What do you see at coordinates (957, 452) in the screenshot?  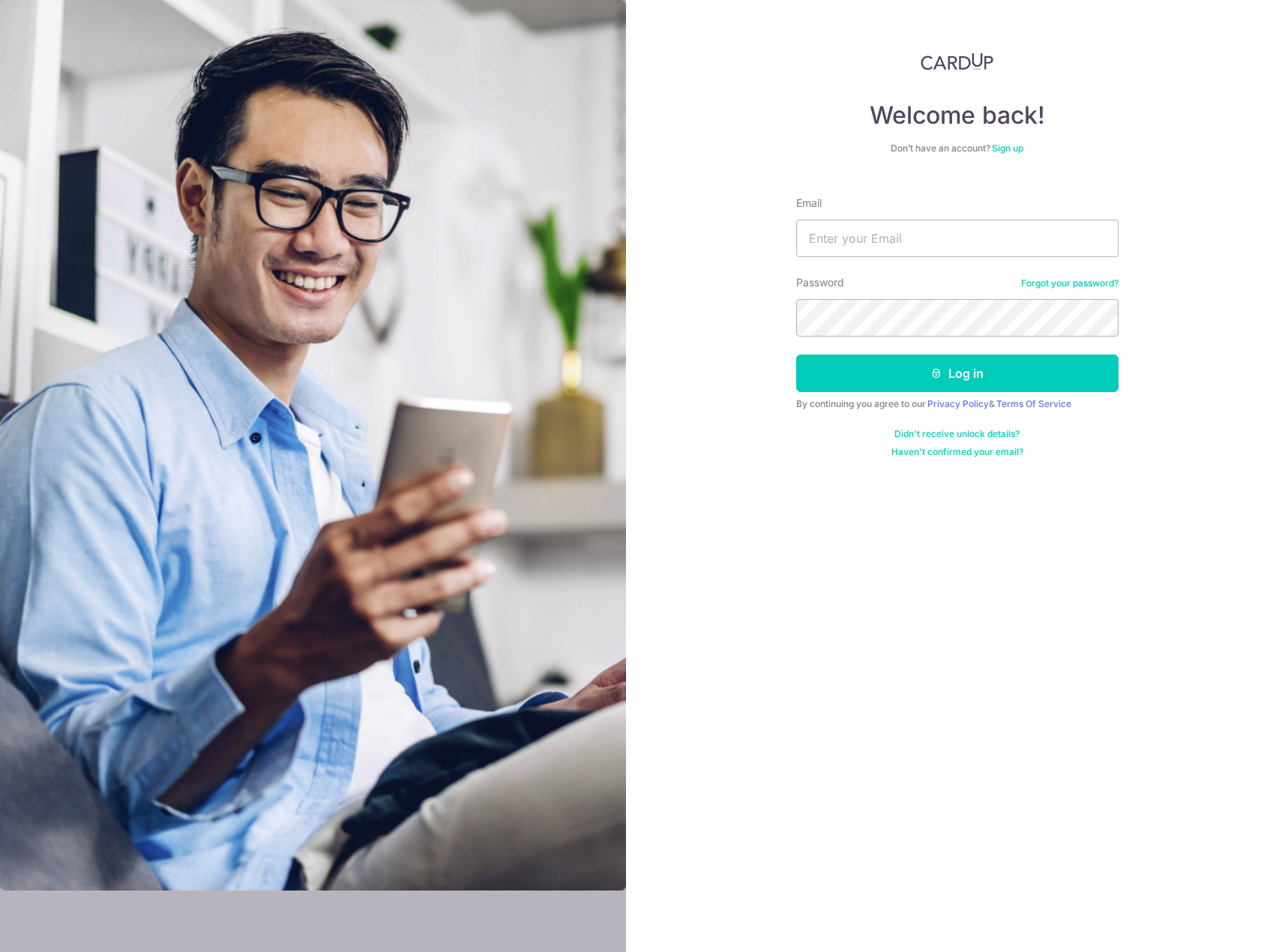 I see `a: Haven't confirmed your email?` at bounding box center [957, 452].